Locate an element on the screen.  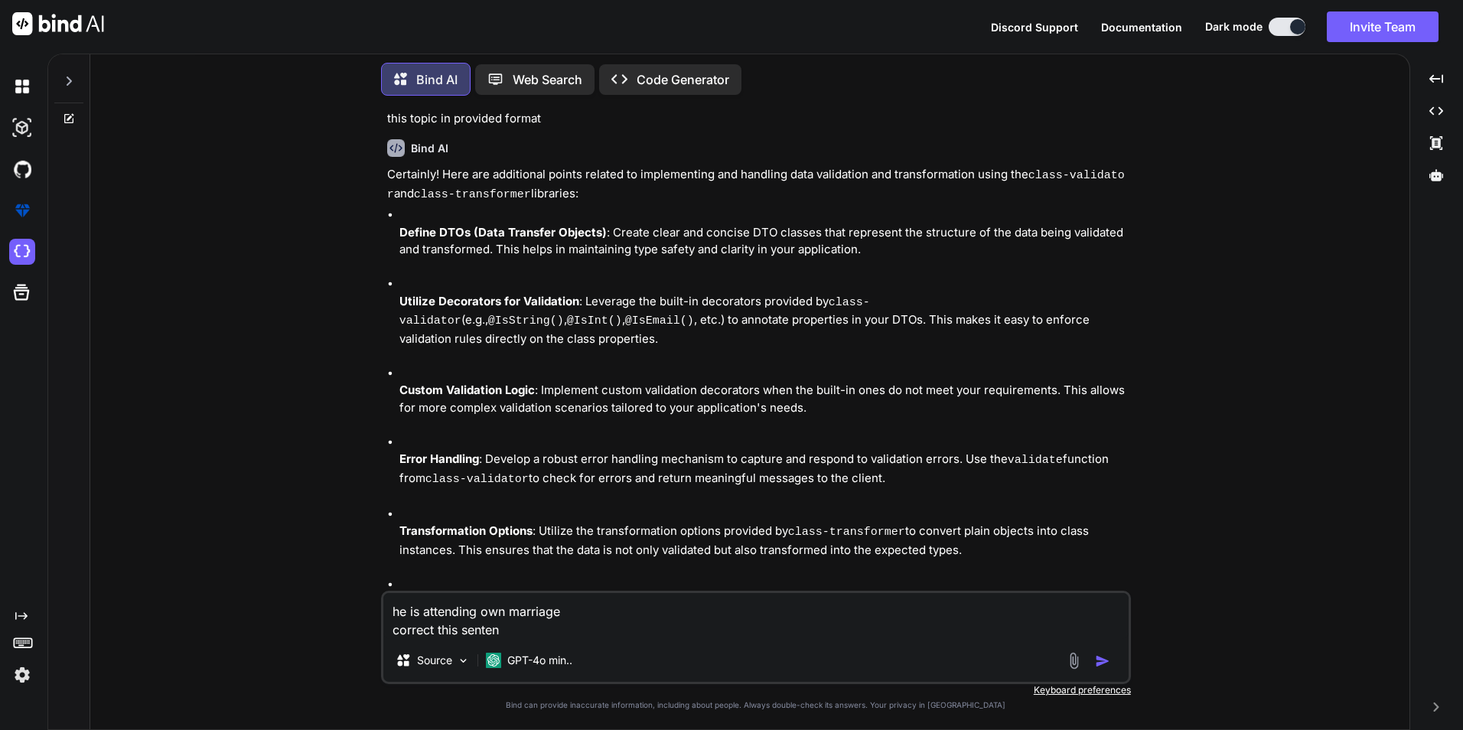
img: premium is located at coordinates (22, 210).